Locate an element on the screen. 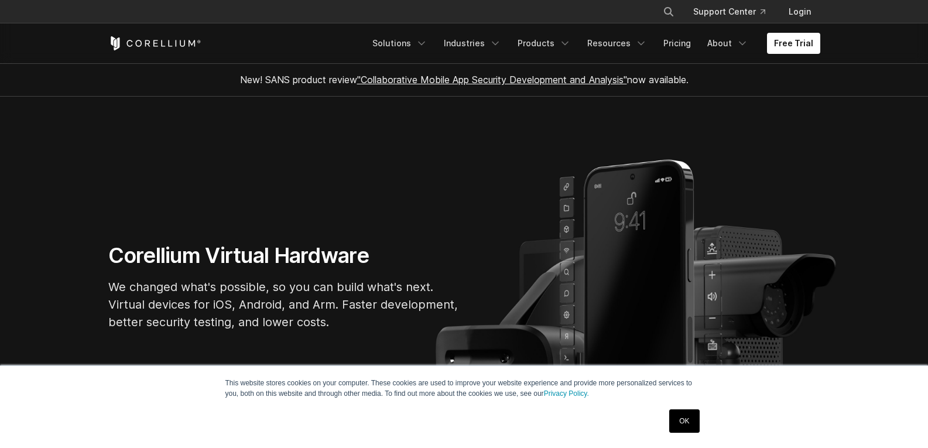 The width and height of the screenshot is (928, 448). a: Login is located at coordinates (800, 12).